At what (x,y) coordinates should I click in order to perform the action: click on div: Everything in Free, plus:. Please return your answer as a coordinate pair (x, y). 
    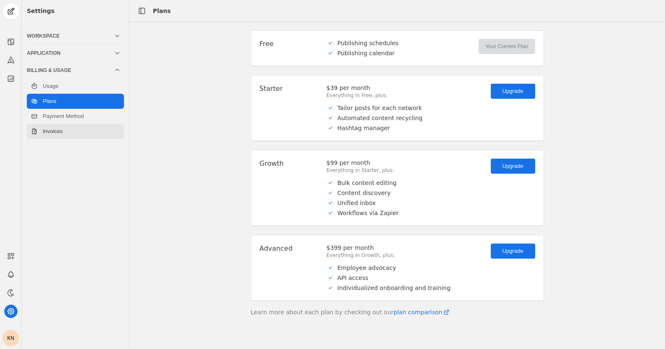
    Looking at the image, I should click on (406, 96).